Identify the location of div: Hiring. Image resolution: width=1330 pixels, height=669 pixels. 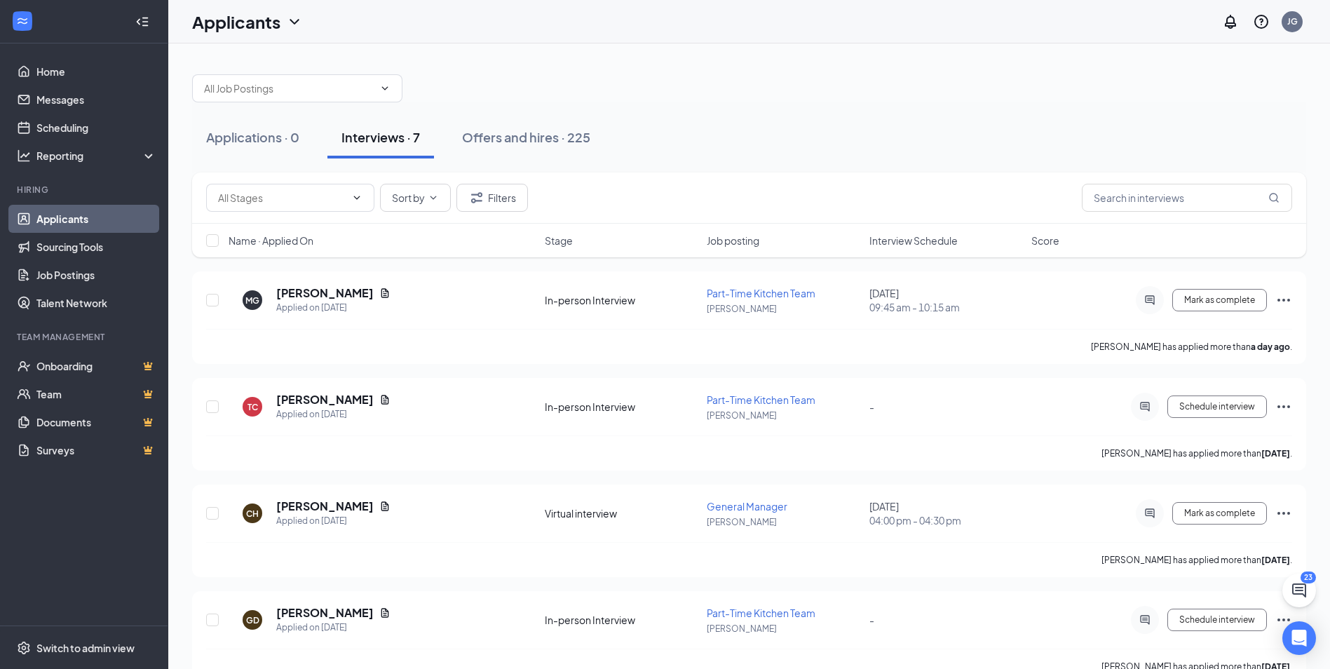
(85, 189).